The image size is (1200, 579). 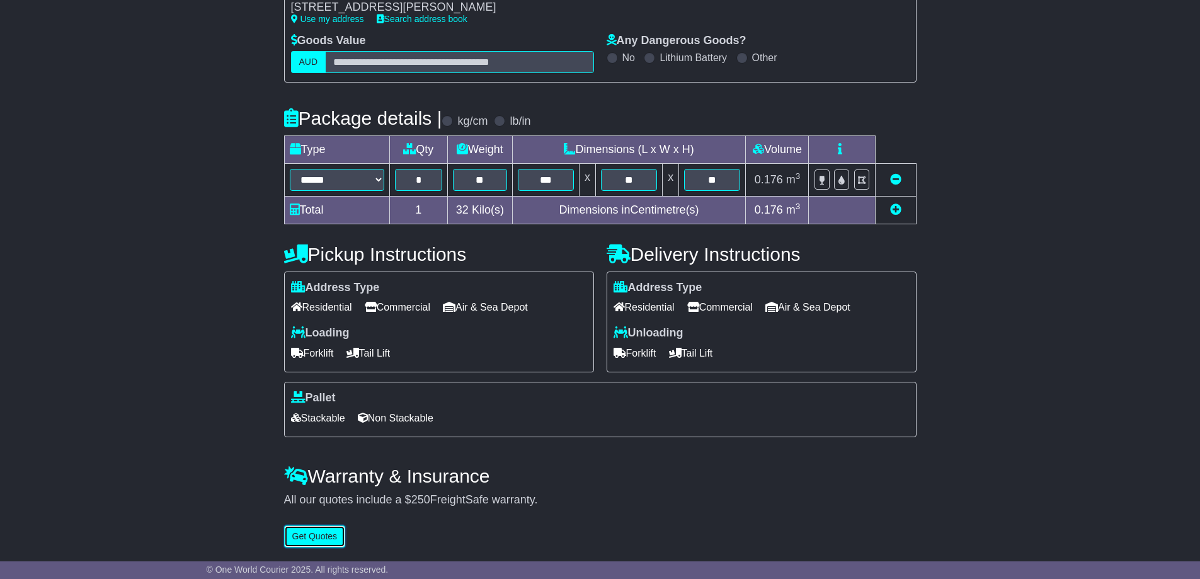 What do you see at coordinates (396, 418) in the screenshot?
I see `span: Non Stackable` at bounding box center [396, 418].